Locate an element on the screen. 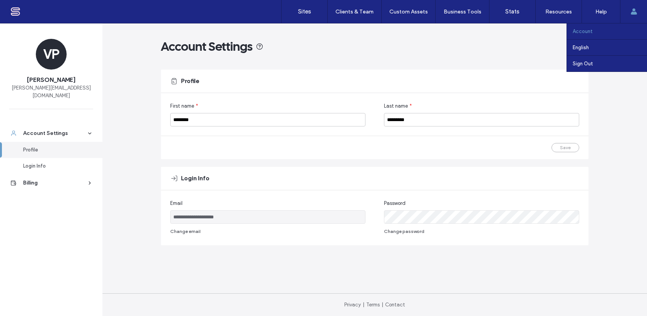 Image resolution: width=647 pixels, height=316 pixels. span: Email is located at coordinates (176, 204).